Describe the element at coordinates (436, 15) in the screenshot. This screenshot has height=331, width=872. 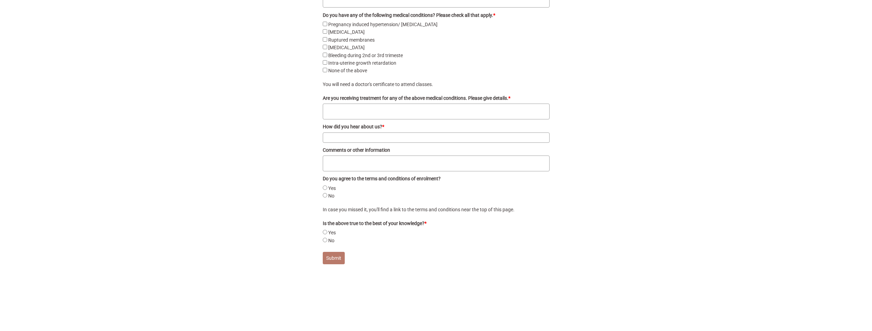
I see `legend: Do you have any of the following medical conditions? Please check all that apply.` at that location.